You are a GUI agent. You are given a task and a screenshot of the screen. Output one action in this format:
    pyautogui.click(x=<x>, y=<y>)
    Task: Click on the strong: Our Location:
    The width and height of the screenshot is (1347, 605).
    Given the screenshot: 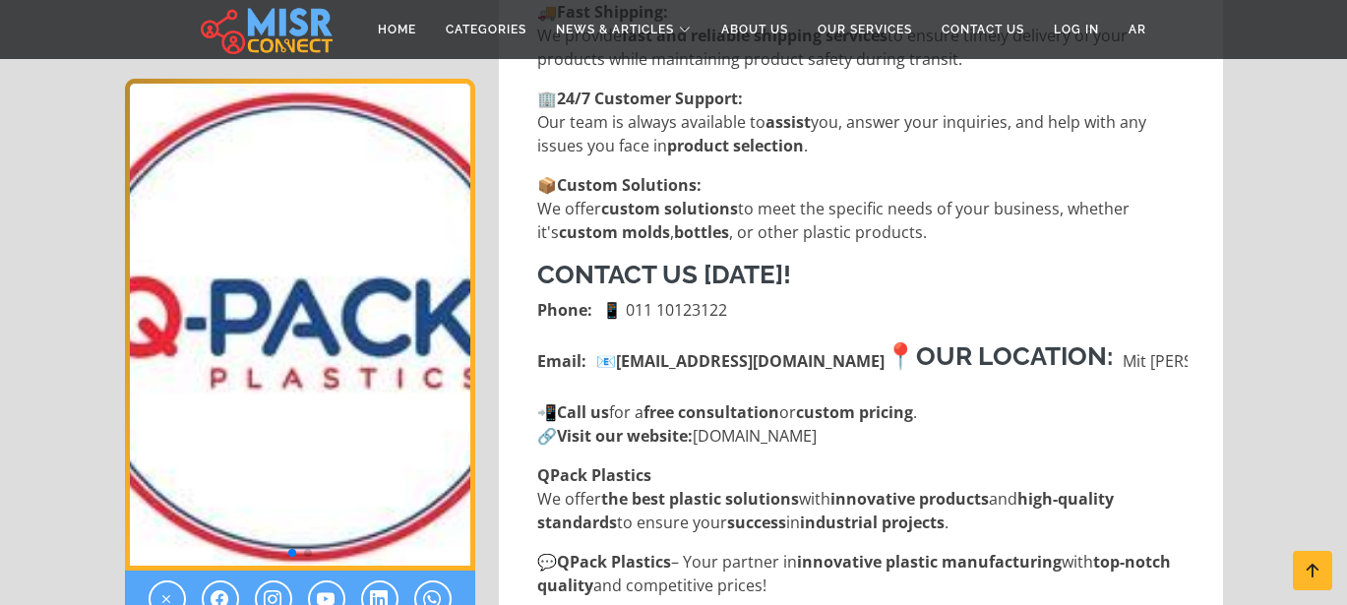 What is the action you would take?
    pyautogui.click(x=1015, y=356)
    